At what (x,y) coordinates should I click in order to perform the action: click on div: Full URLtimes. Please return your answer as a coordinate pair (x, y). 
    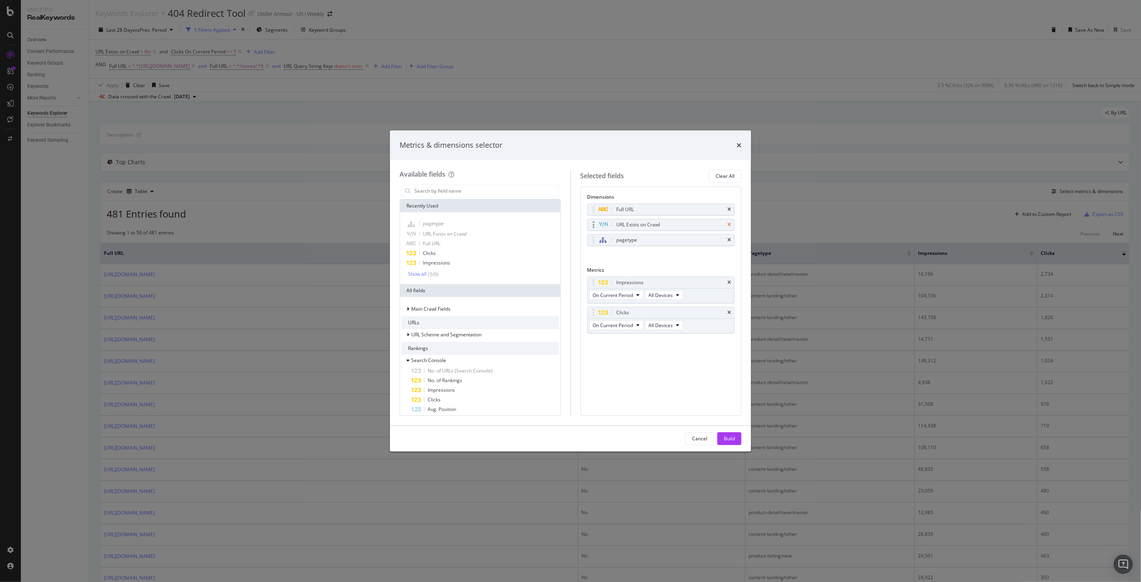
    Looking at the image, I should click on (661, 209).